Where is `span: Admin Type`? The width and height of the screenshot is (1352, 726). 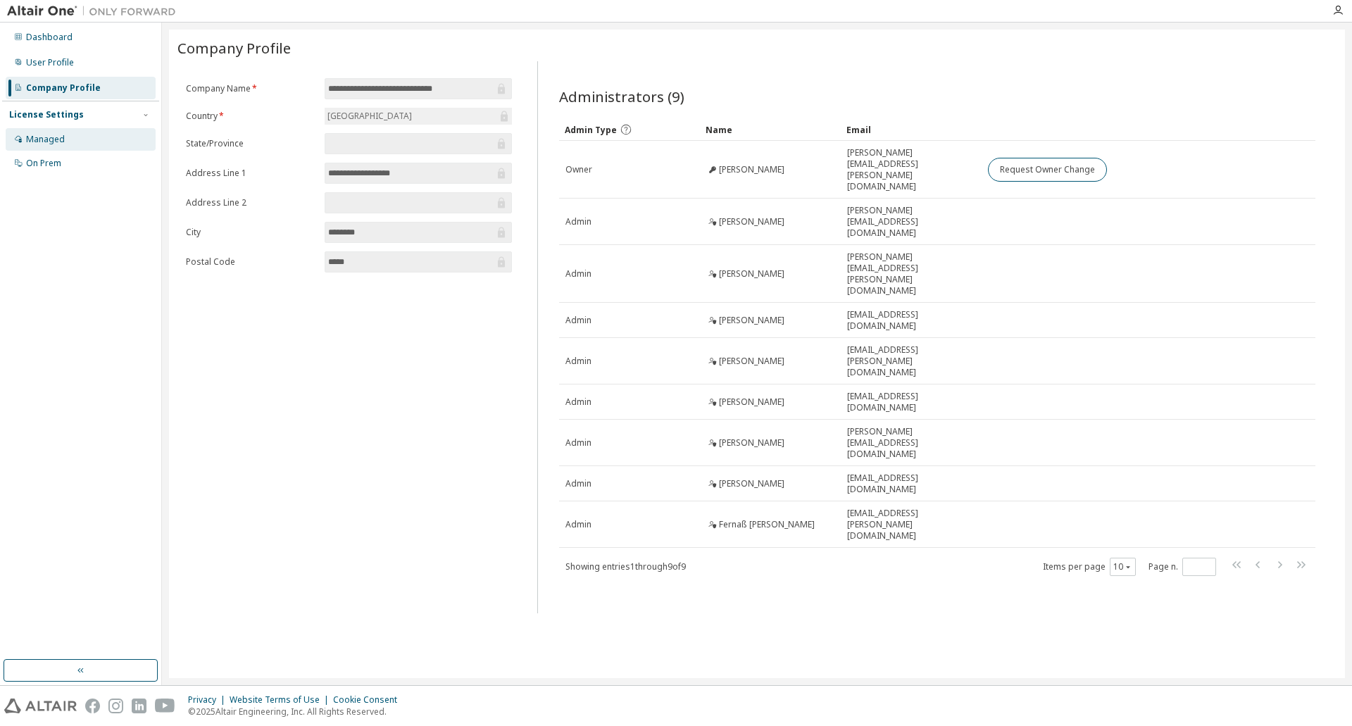 span: Admin Type is located at coordinates (591, 130).